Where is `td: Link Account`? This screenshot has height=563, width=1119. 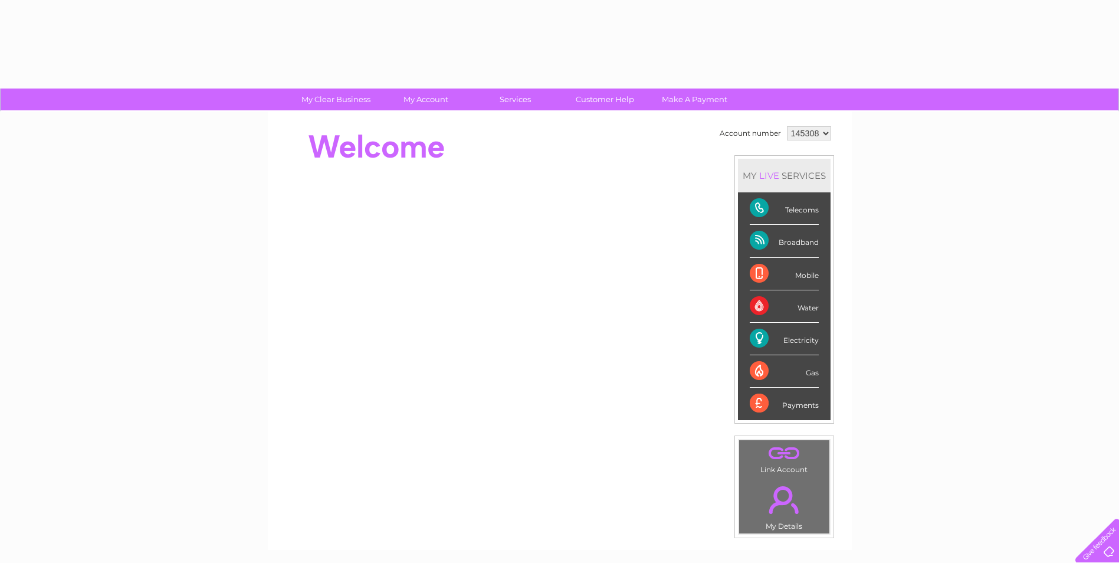 td: Link Account is located at coordinates (784, 458).